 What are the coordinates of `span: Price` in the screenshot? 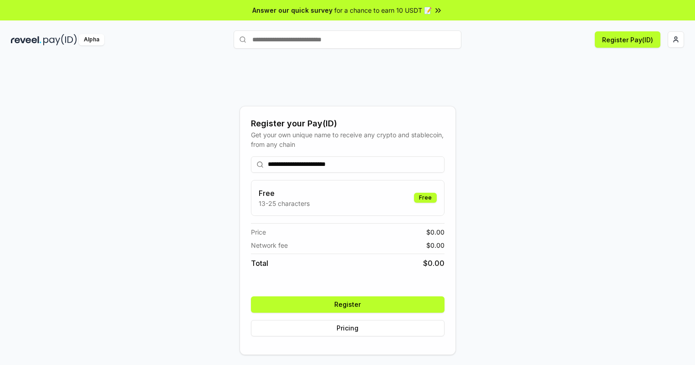 It's located at (258, 232).